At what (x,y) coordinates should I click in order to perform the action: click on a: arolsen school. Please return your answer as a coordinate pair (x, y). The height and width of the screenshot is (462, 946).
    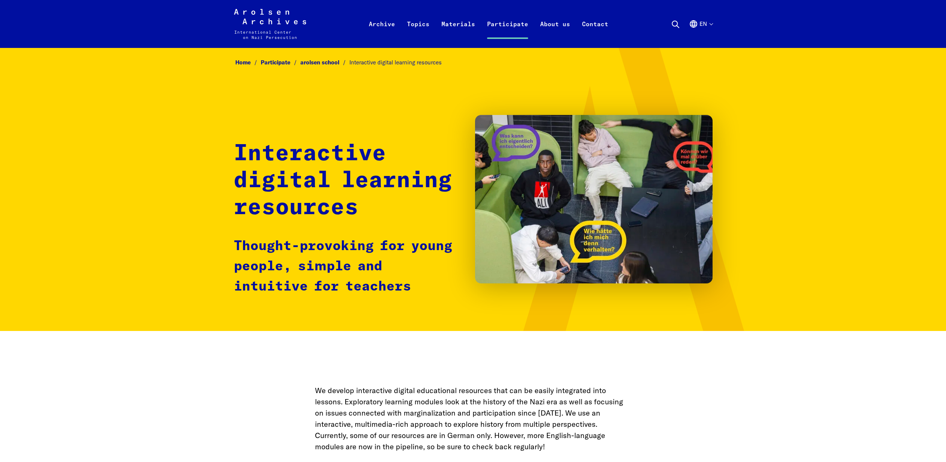
    Looking at the image, I should click on (325, 62).